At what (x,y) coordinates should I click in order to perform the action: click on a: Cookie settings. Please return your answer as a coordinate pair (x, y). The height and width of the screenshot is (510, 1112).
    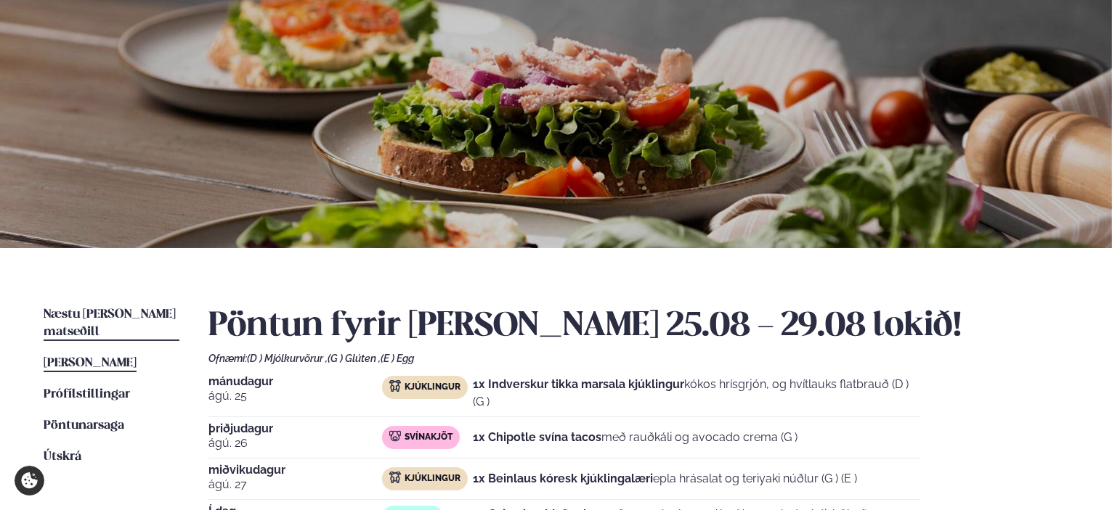
    Looking at the image, I should click on (29, 481).